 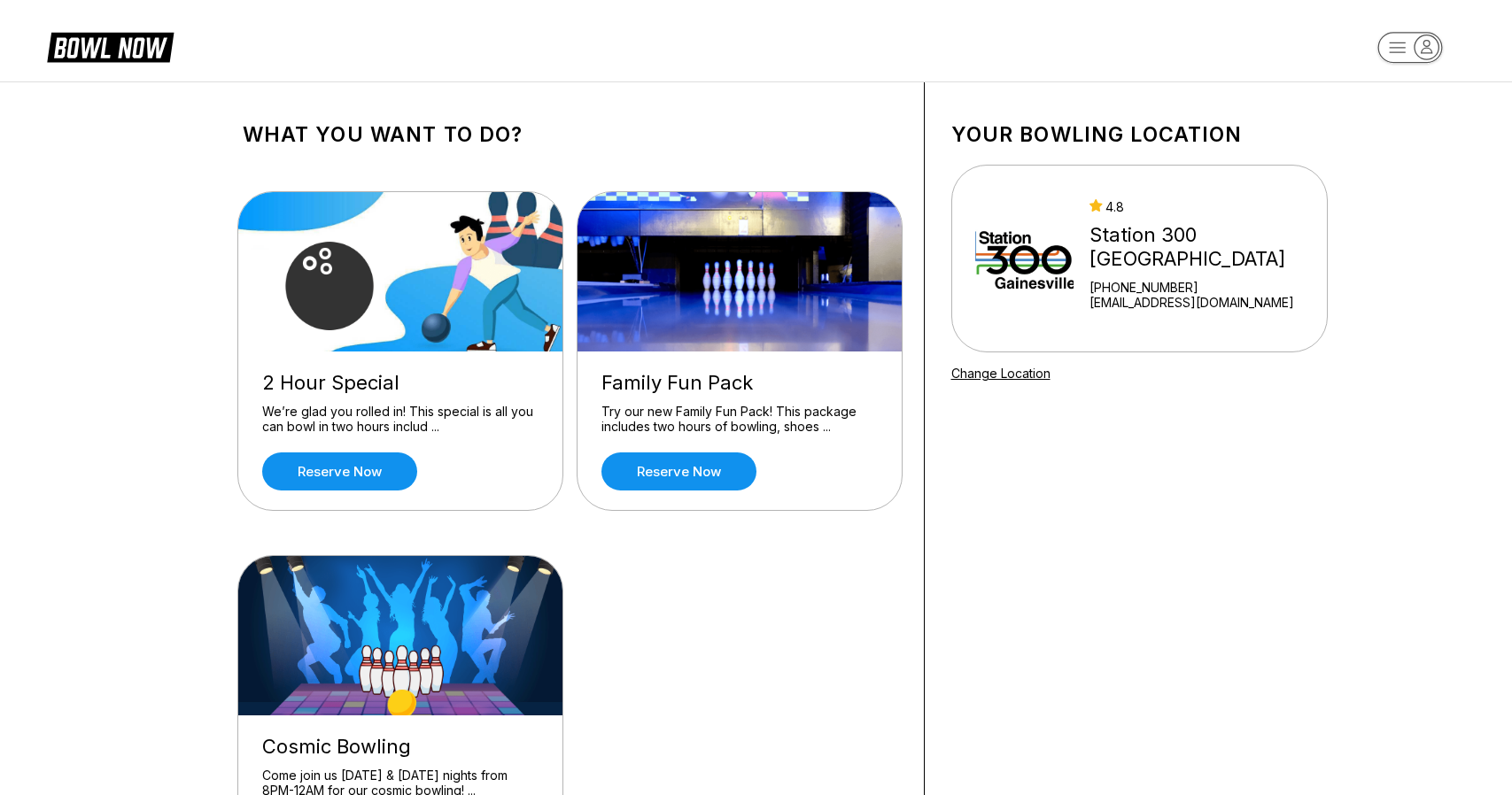 I want to click on div: Family Fun Pack, so click(x=739, y=382).